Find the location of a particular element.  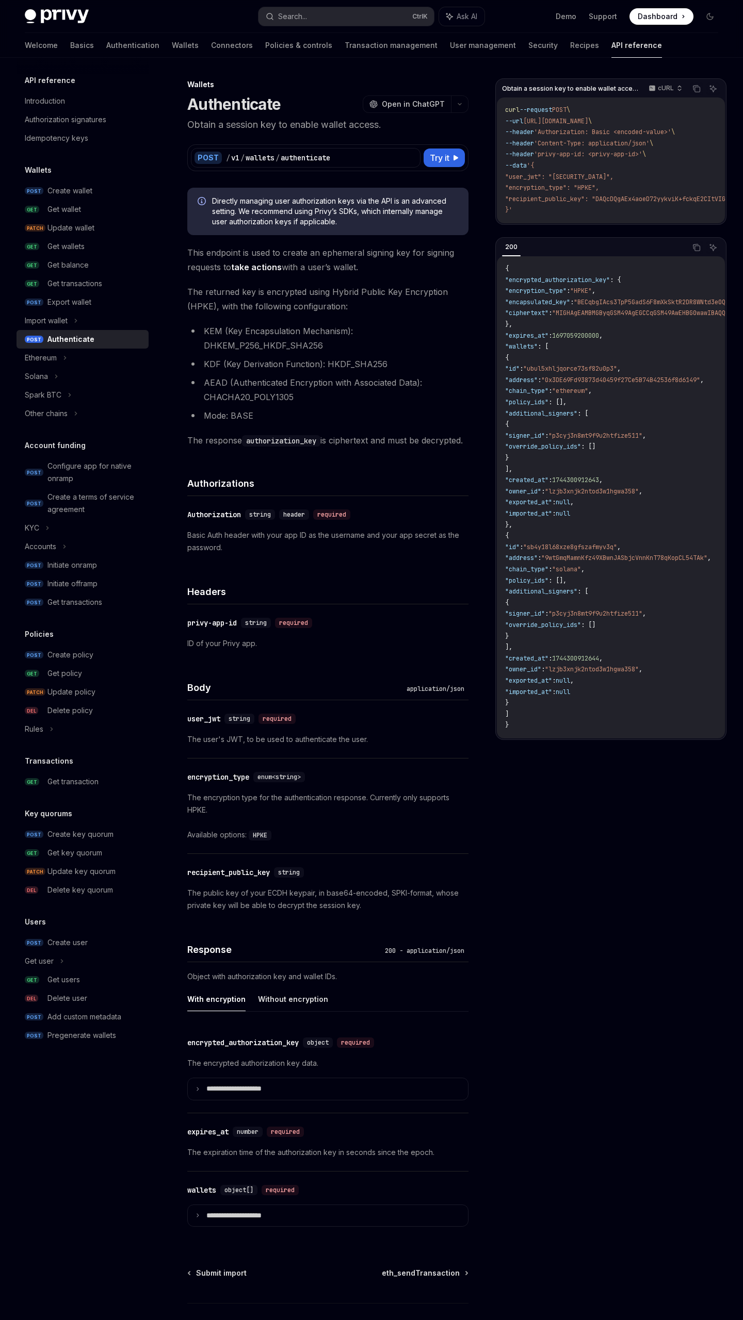

a: POSTExport wallet is located at coordinates (83, 302).